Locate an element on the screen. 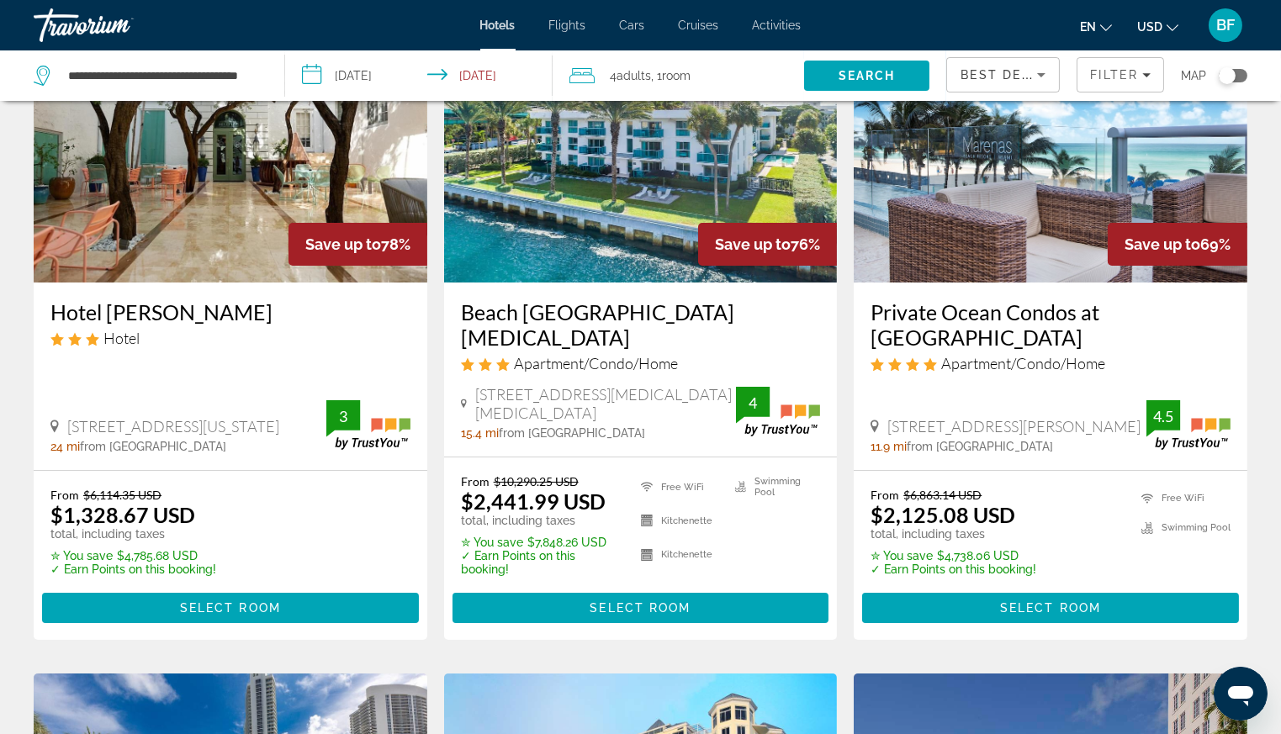  div: 78% is located at coordinates (357, 244).